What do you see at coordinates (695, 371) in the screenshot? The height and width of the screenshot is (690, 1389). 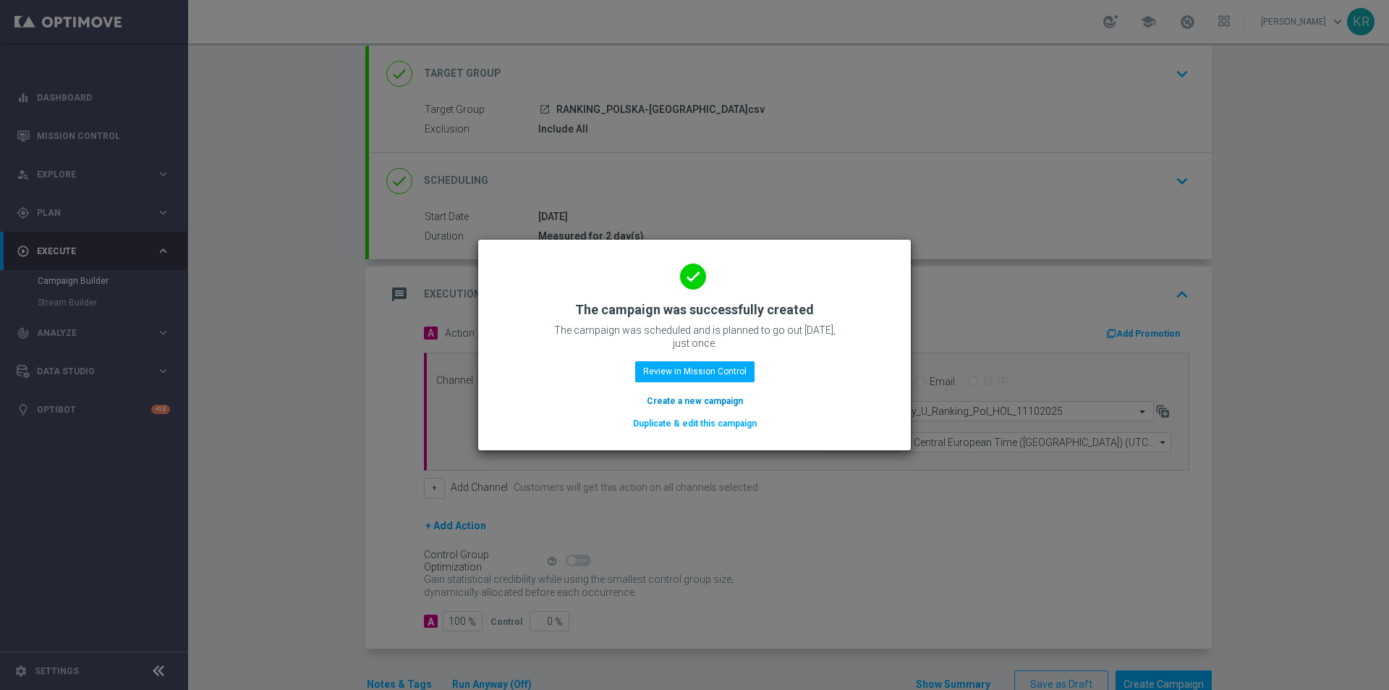 I see `button: Review in Mission Control` at bounding box center [695, 371].